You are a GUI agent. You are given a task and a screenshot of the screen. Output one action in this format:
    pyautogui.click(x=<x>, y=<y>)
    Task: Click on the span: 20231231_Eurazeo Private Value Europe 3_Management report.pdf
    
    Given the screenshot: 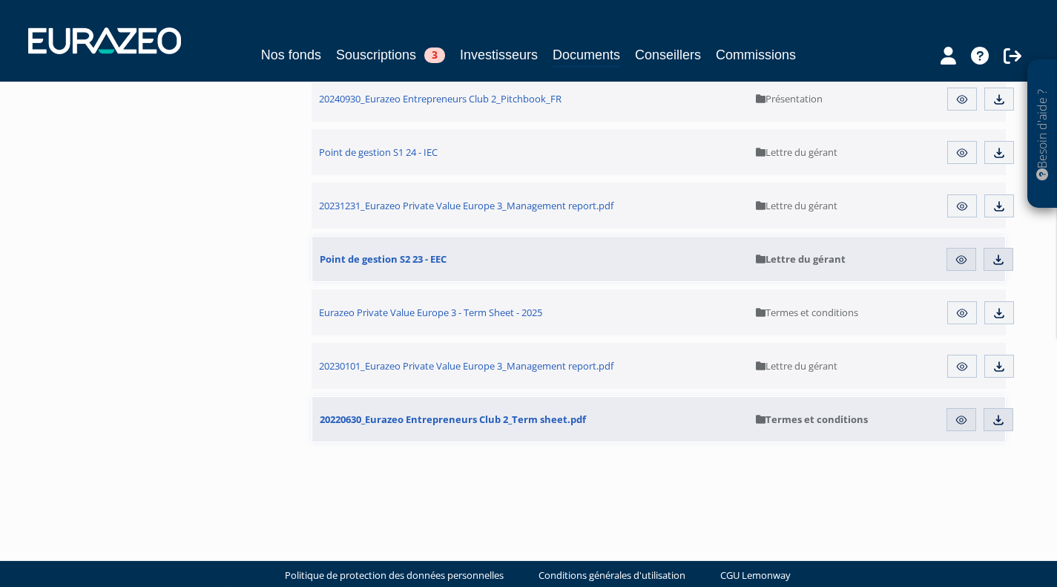 What is the action you would take?
    pyautogui.click(x=466, y=205)
    